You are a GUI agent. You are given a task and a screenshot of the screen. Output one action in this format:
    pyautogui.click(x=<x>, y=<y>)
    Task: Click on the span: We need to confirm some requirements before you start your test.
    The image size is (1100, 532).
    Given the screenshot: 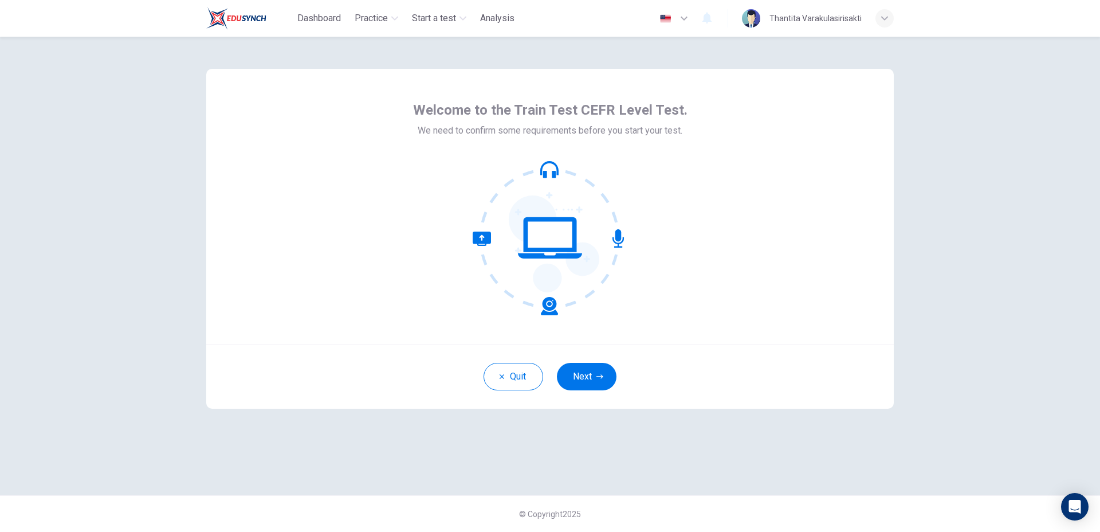 What is the action you would take?
    pyautogui.click(x=550, y=131)
    